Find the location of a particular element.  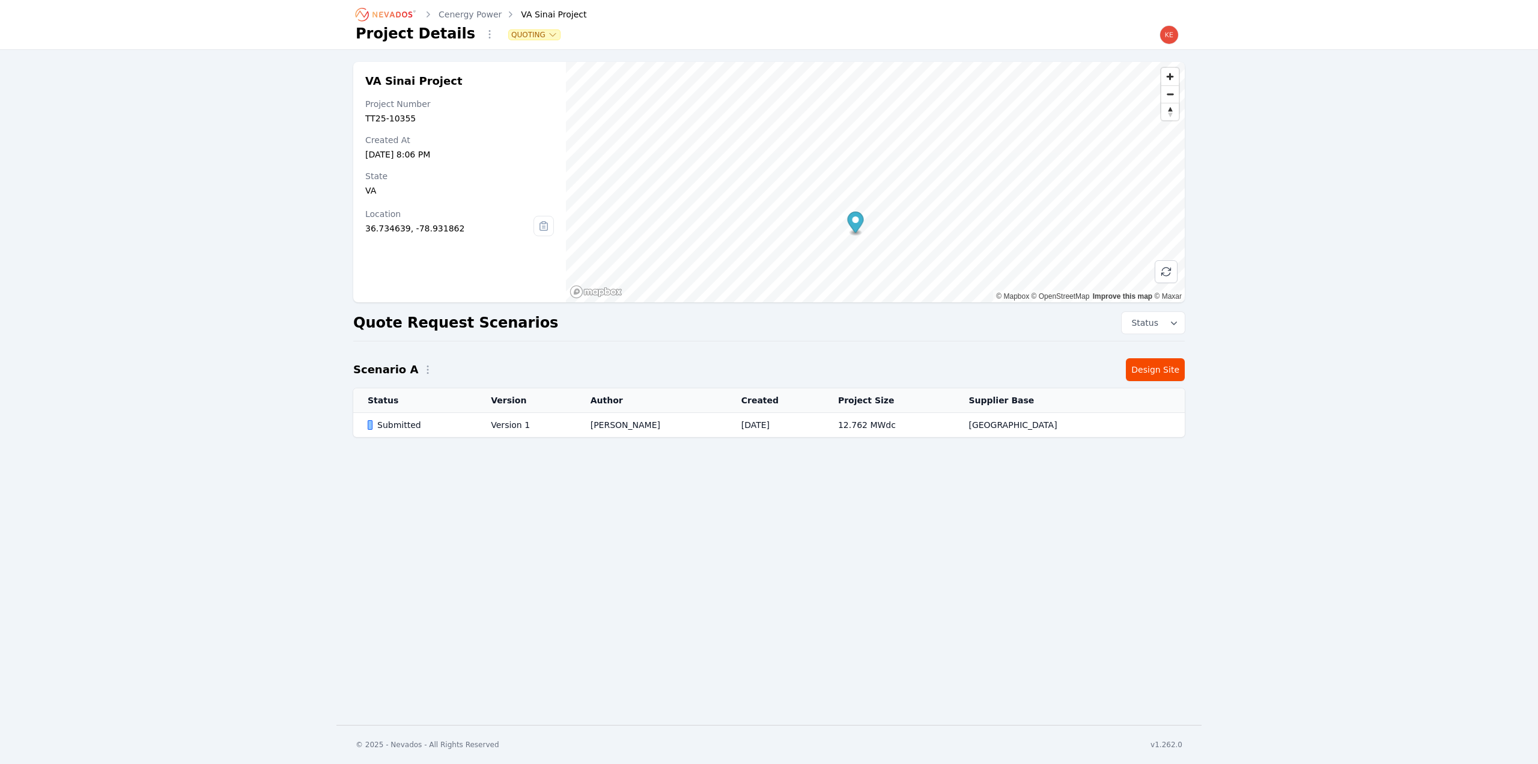

th: Author is located at coordinates (651, 400).